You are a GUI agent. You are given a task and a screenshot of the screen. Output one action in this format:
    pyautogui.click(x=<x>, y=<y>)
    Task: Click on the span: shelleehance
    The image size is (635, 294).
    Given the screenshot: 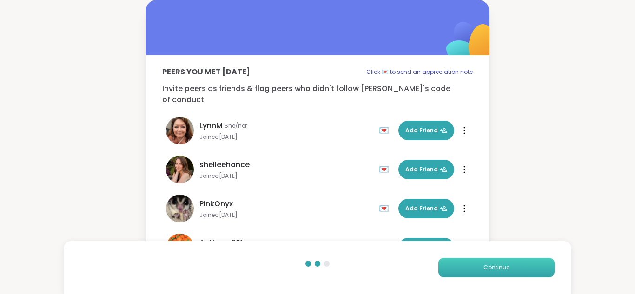 What is the action you would take?
    pyautogui.click(x=224, y=165)
    